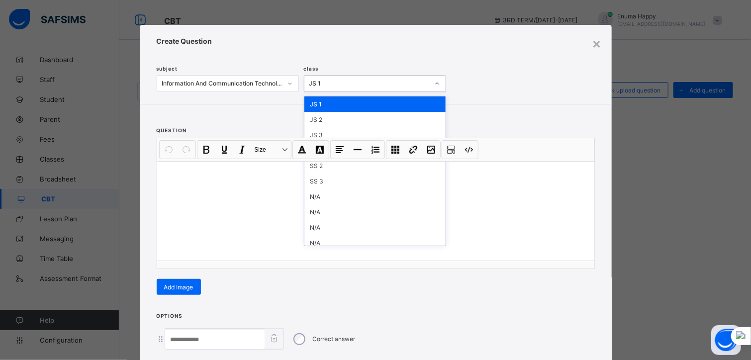 This screenshot has height=360, width=751. What do you see at coordinates (375, 166) in the screenshot?
I see `div: SS 2` at bounding box center [375, 166].